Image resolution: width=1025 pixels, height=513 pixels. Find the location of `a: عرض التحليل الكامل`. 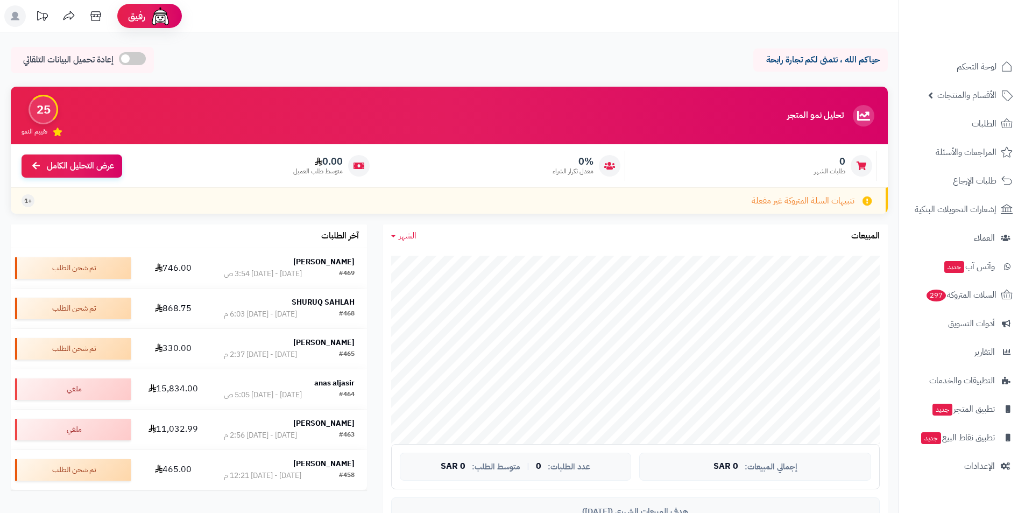

a: عرض التحليل الكامل is located at coordinates (72, 166).